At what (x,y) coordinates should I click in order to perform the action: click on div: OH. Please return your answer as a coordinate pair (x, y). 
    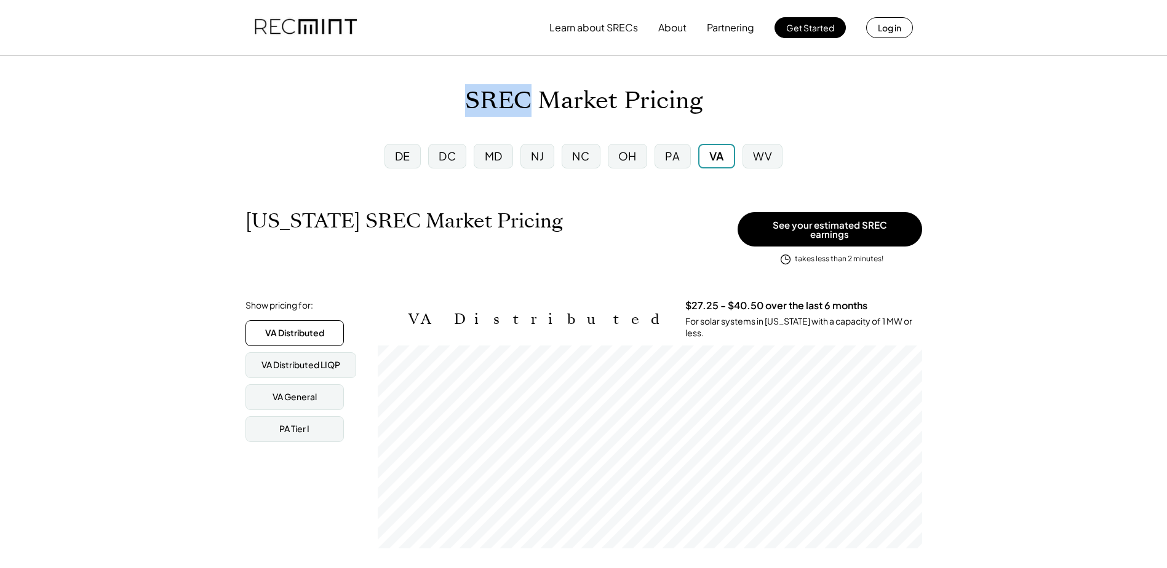
    Looking at the image, I should click on (628, 156).